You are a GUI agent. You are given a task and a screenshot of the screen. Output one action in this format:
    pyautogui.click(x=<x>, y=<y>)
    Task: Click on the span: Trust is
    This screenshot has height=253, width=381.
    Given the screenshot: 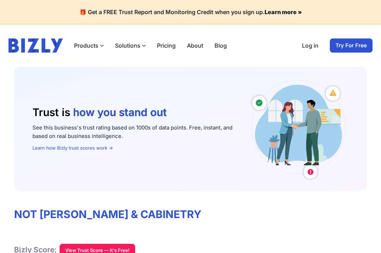 What is the action you would take?
    pyautogui.click(x=51, y=112)
    